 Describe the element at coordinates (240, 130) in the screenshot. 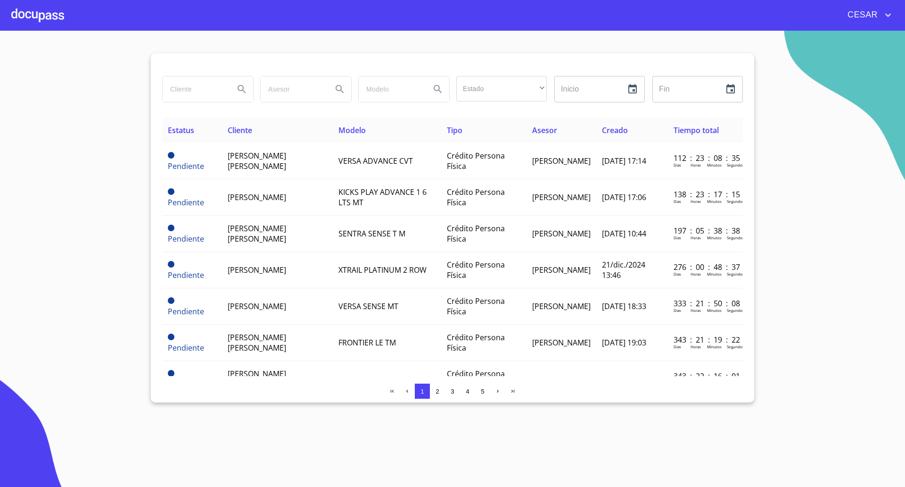

I see `span: Cliente` at that location.